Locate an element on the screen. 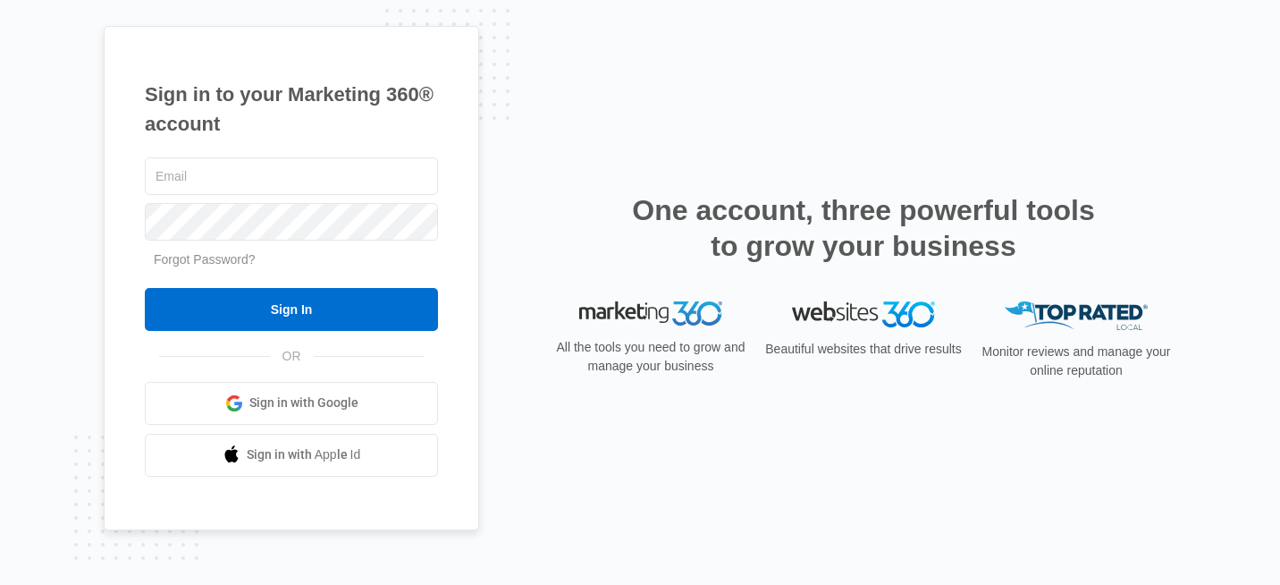 The width and height of the screenshot is (1280, 585). a: Sign in with Google is located at coordinates (291, 403).